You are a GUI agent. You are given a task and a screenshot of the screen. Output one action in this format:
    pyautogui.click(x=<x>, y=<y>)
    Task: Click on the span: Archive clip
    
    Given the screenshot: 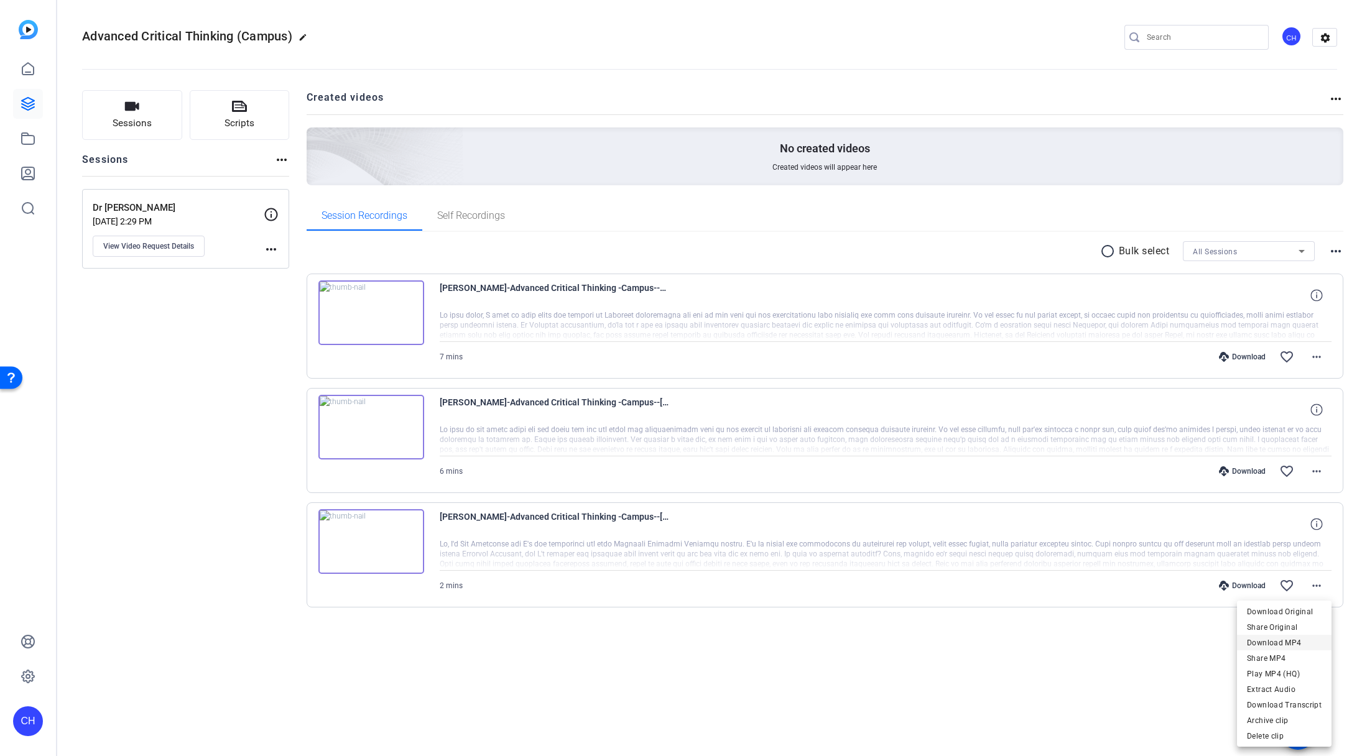 What is the action you would take?
    pyautogui.click(x=1284, y=721)
    